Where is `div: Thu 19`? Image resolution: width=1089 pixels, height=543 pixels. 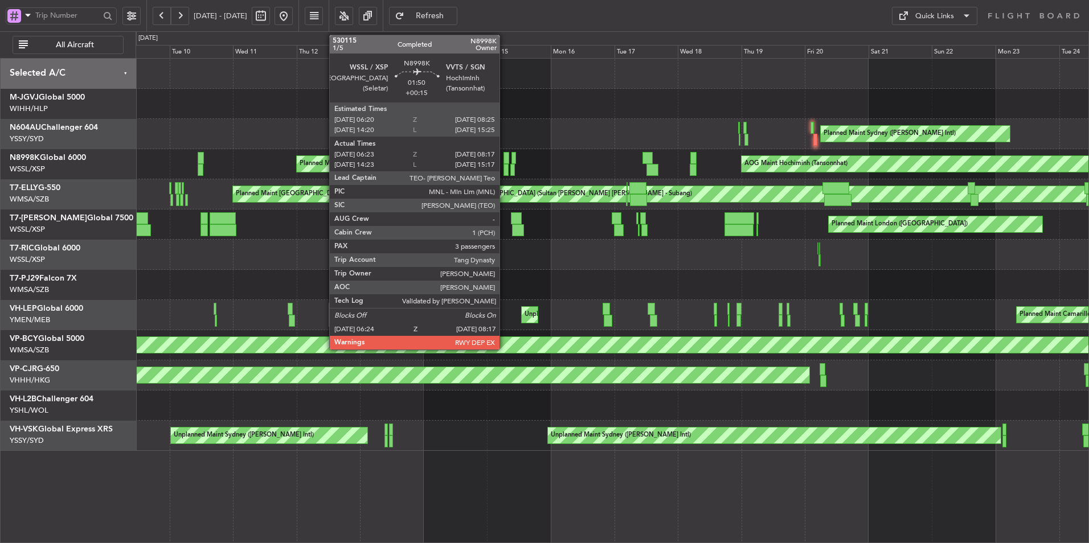
div: Thu 19 is located at coordinates (773, 52).